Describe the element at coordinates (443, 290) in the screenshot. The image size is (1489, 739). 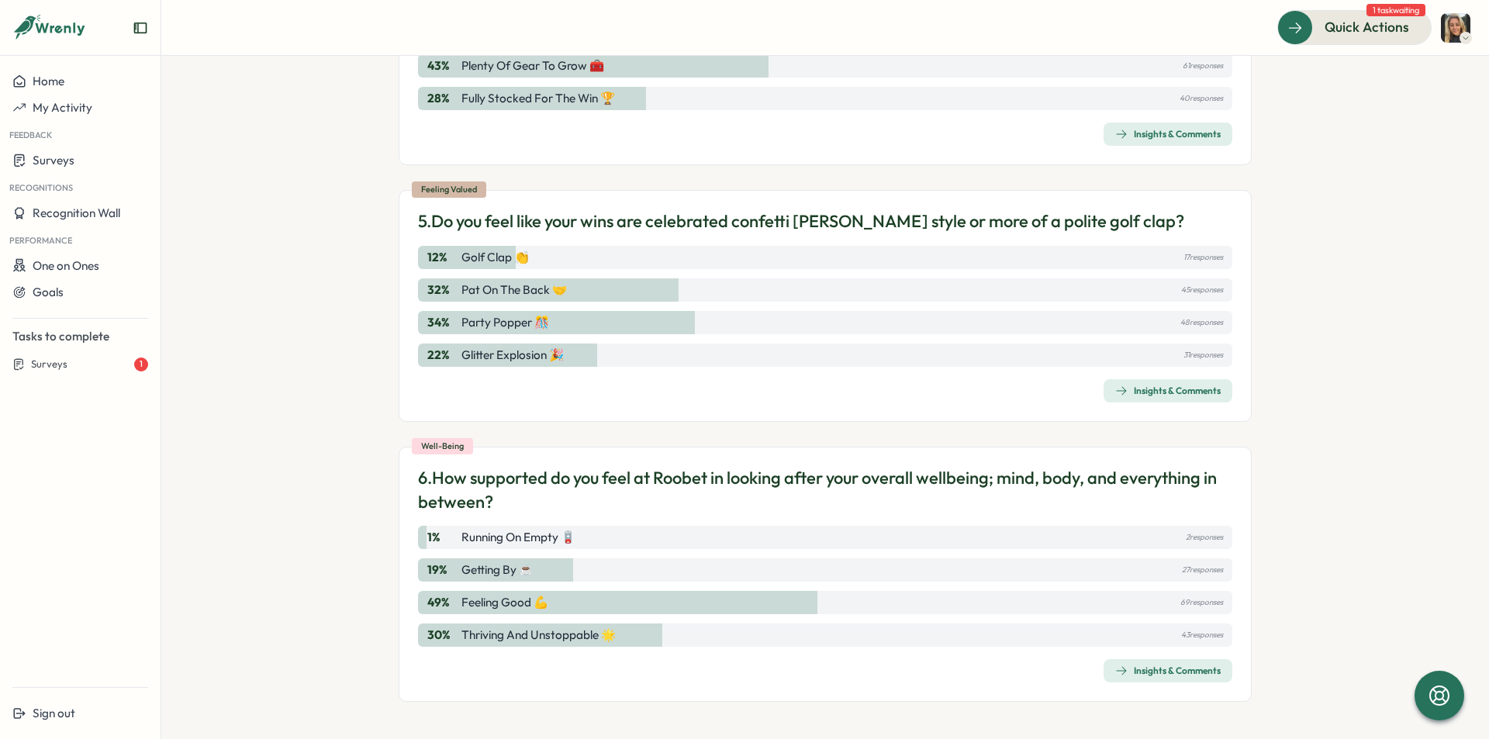
I see `p: 32 %` at that location.